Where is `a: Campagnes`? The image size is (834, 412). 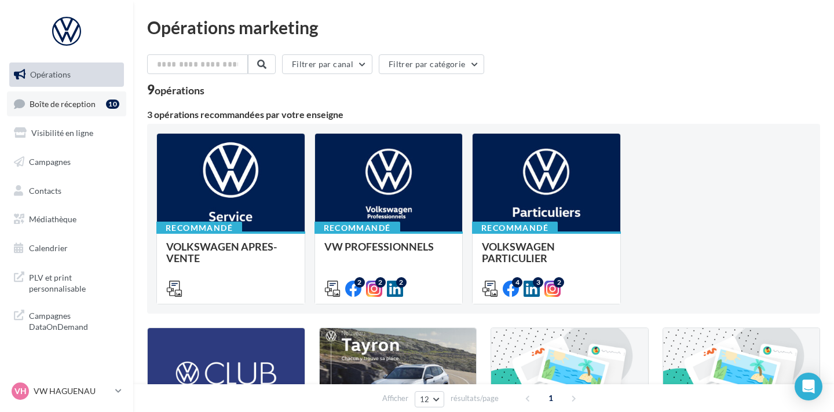 a: Campagnes is located at coordinates (67, 162).